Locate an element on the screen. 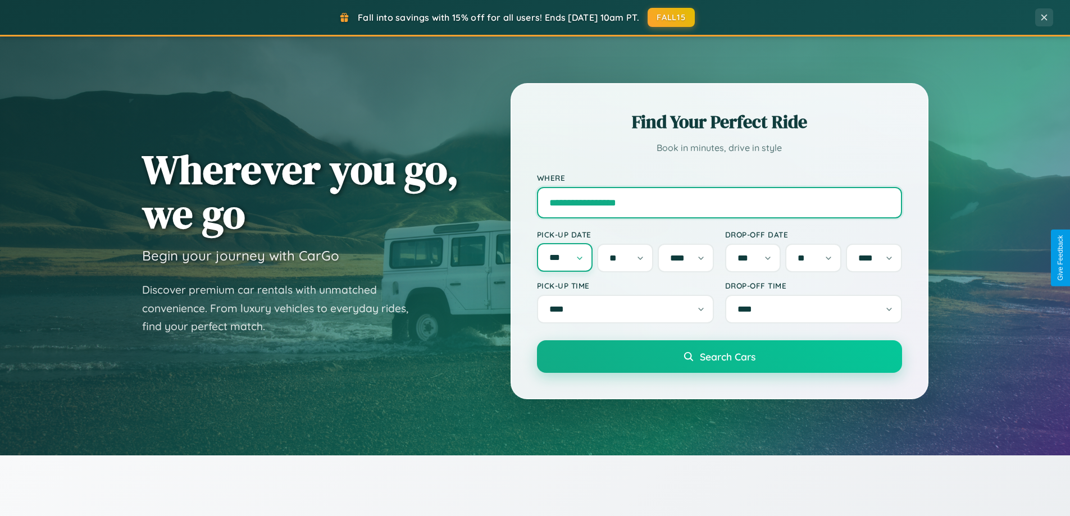 This screenshot has height=516, width=1070. h1: Wherever you go, we go is located at coordinates (300, 191).